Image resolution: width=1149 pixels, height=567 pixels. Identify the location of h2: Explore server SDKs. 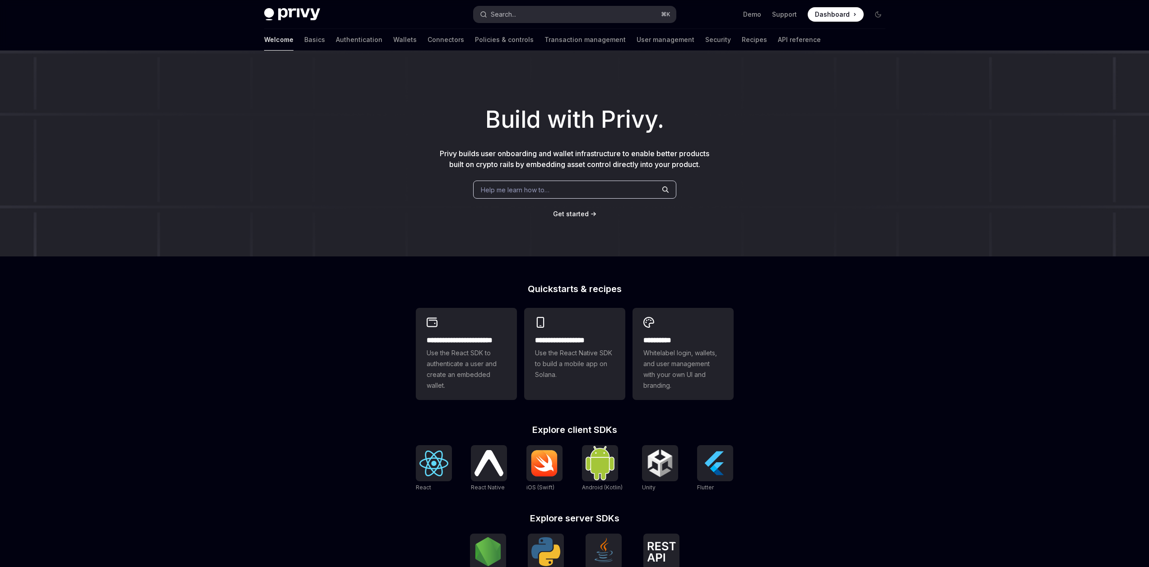
(575, 518).